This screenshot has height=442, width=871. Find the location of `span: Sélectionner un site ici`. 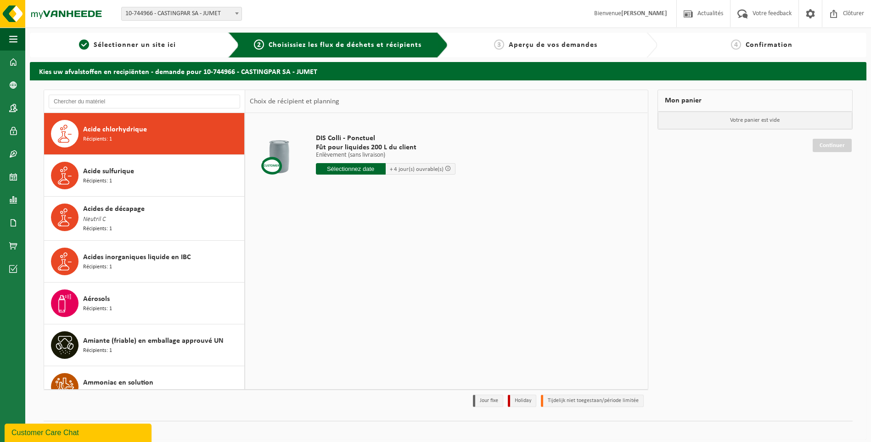

span: Sélectionner un site ici is located at coordinates (135, 45).